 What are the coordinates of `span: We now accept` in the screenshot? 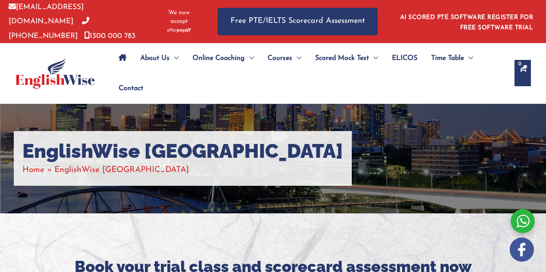 It's located at (179, 17).